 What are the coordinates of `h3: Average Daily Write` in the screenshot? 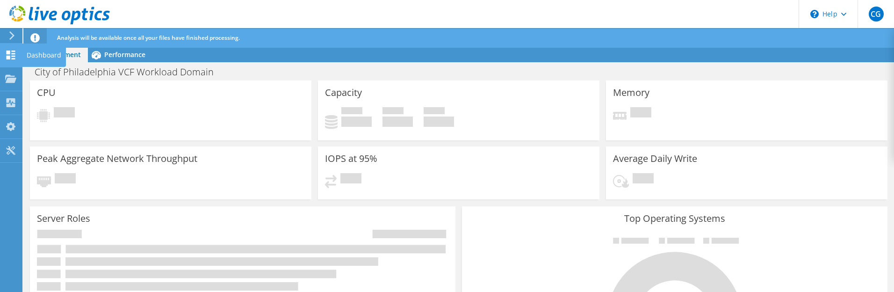 It's located at (655, 158).